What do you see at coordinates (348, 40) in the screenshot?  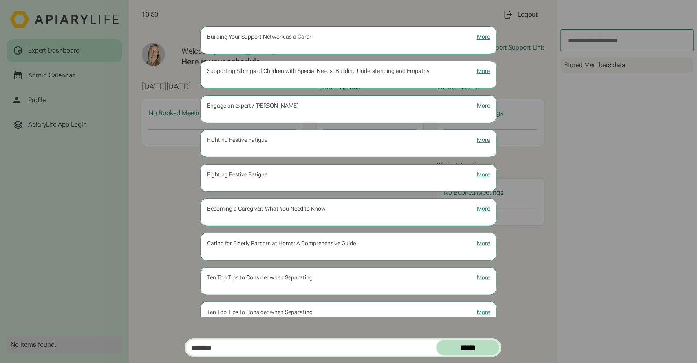 I see `a: Building Your Support Network as a CarerMore` at bounding box center [348, 40].